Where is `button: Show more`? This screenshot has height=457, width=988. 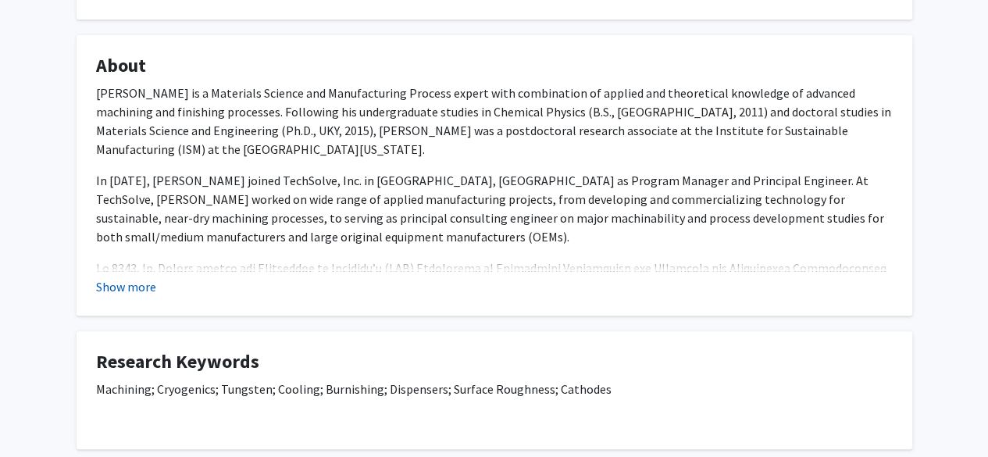 button: Show more is located at coordinates (126, 287).